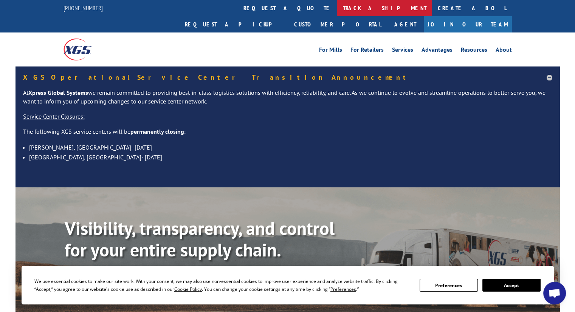 This screenshot has height=312, width=575. Describe the element at coordinates (157, 131) in the screenshot. I see `strong: permanently closing` at that location.